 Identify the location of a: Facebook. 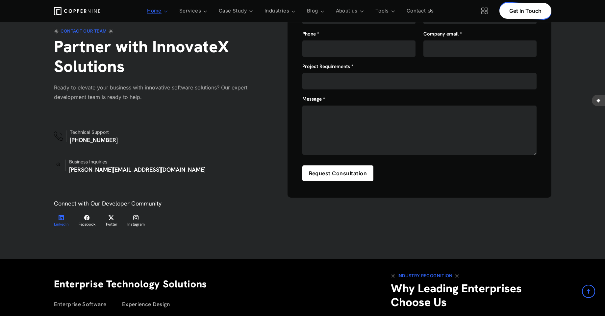
(87, 220).